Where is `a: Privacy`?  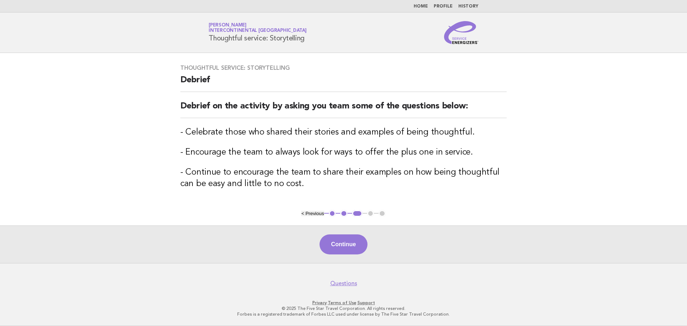
a: Privacy is located at coordinates (320, 303).